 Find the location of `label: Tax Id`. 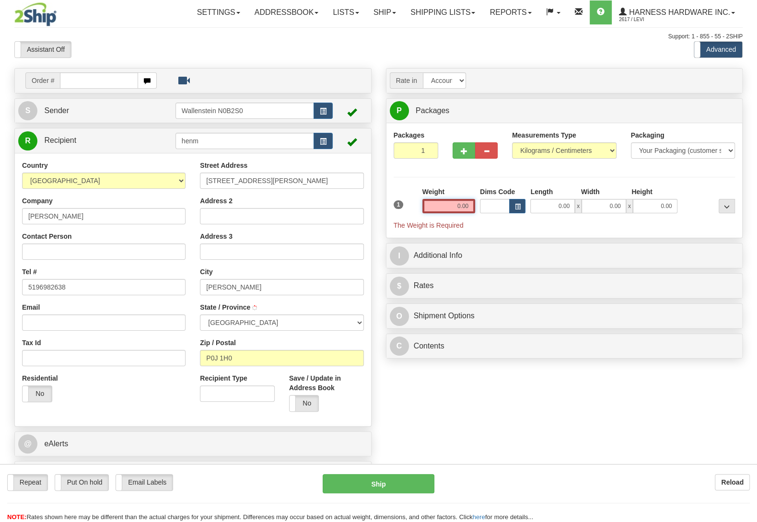

label: Tax Id is located at coordinates (31, 343).